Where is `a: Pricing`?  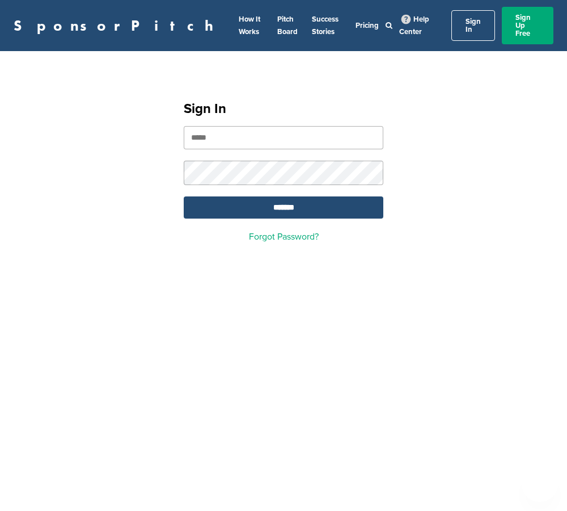
a: Pricing is located at coordinates (367, 26).